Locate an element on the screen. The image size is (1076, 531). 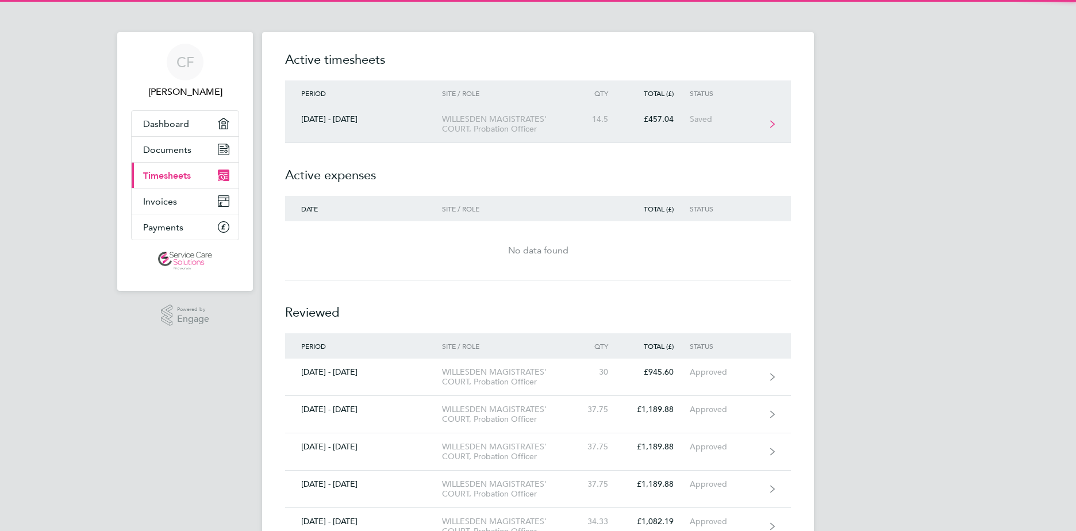
span: Invoices is located at coordinates (160, 201).